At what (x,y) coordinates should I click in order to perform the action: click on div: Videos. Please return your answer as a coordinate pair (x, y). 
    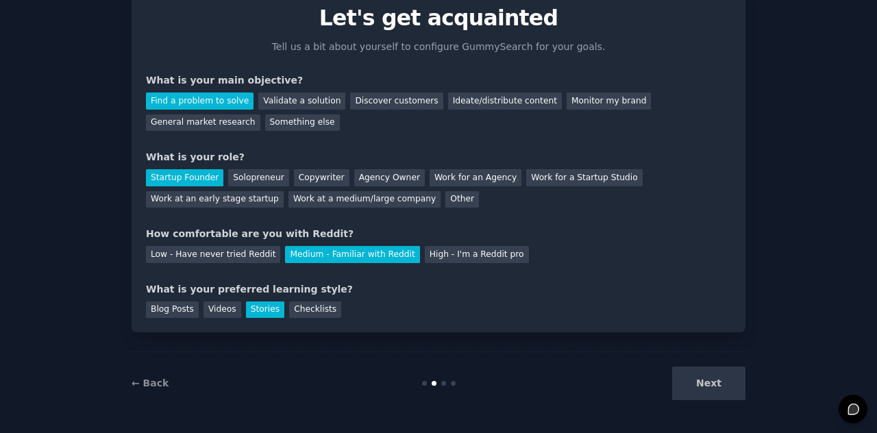
    Looking at the image, I should click on (222, 310).